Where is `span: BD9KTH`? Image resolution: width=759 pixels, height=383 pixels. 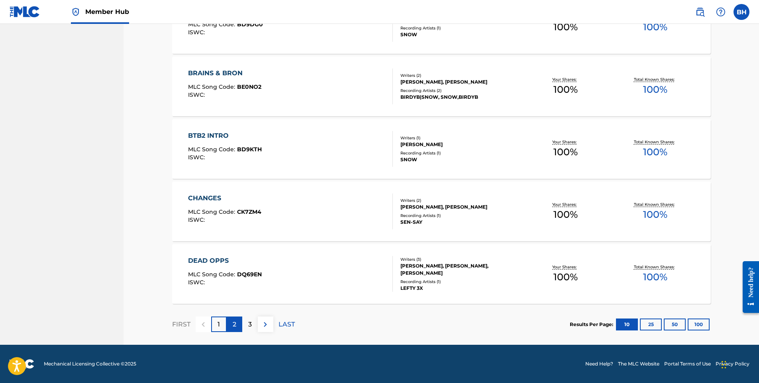
span: BD9KTH is located at coordinates (249, 149).